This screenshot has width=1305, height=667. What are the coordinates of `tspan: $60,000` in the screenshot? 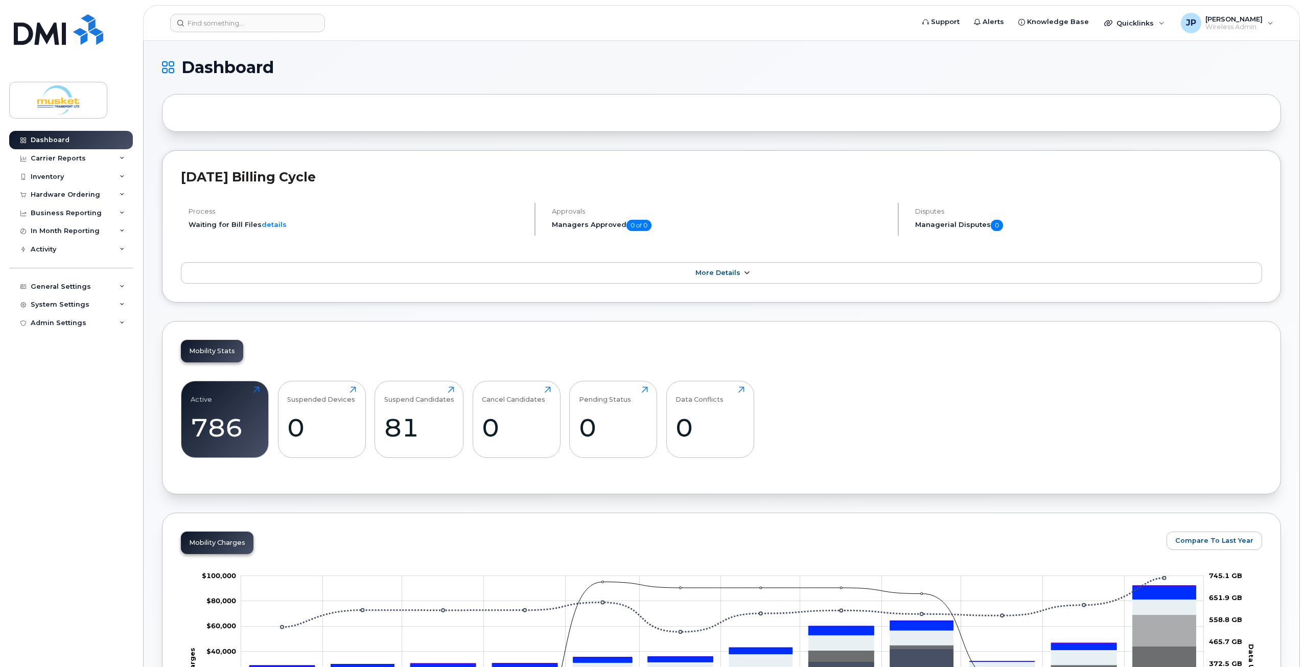 It's located at (221, 626).